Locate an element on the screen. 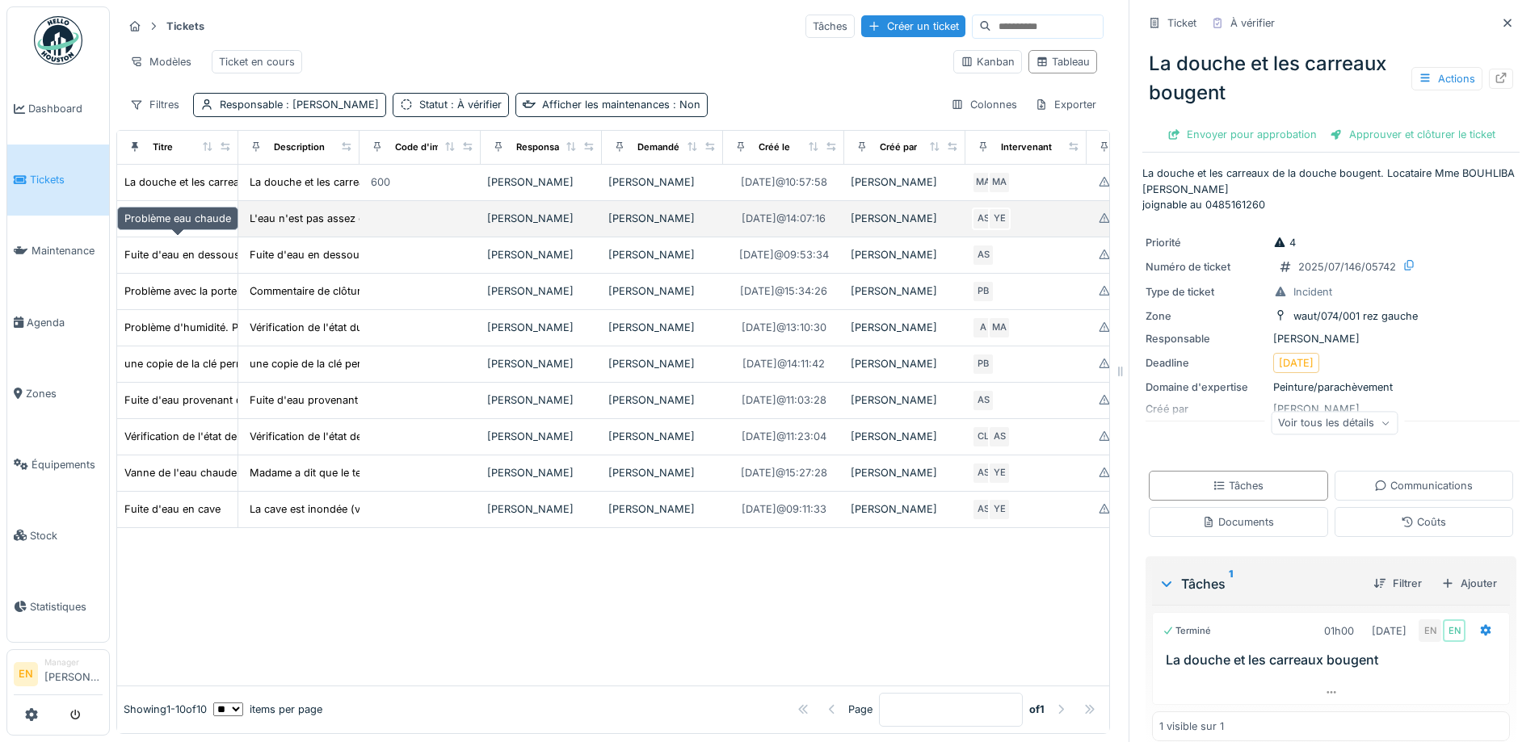 The height and width of the screenshot is (742, 1539). div: Coûts is located at coordinates (1423, 522).